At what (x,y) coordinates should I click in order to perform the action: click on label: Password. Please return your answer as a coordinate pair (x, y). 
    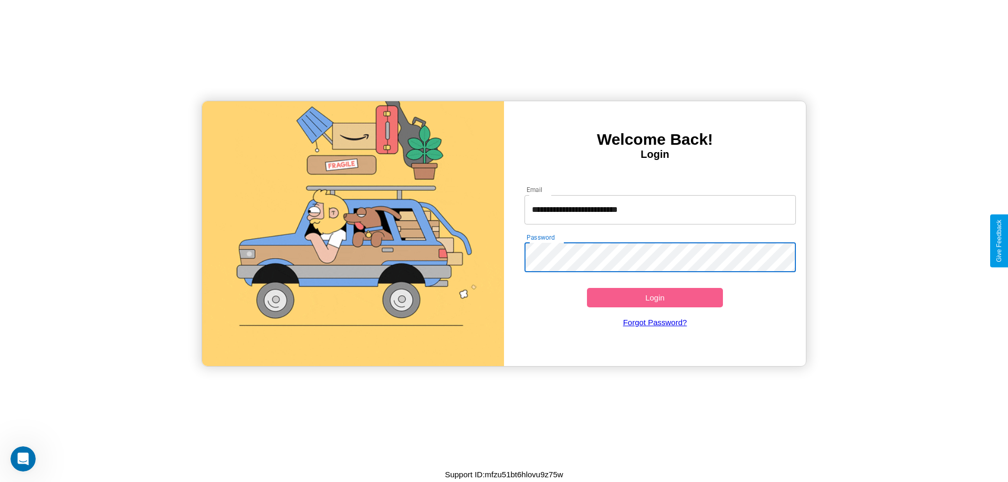
    Looking at the image, I should click on (540, 237).